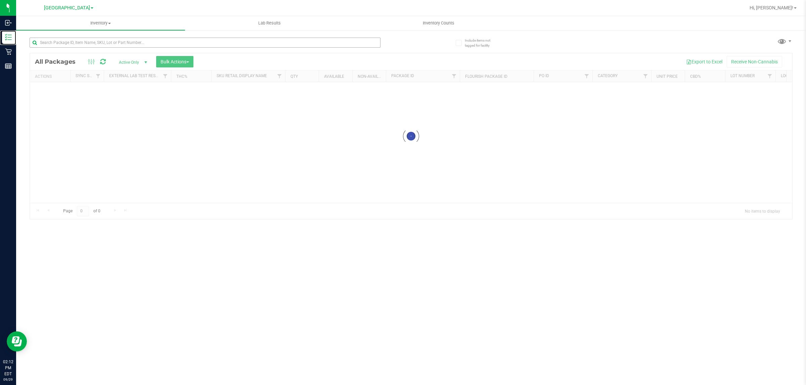 The image size is (806, 385). Describe the element at coordinates (8, 368) in the screenshot. I see `p: 02:12 PM EDT` at that location.